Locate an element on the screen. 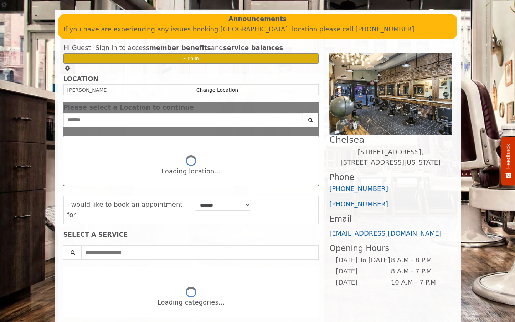 The height and width of the screenshot is (322, 515). td: 8 A.M - 7 P.M is located at coordinates (418, 271).